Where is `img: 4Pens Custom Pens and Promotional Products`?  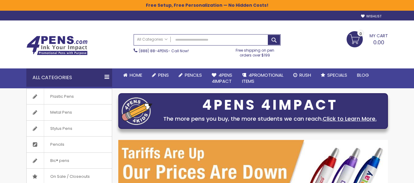
img: 4Pens Custom Pens and Promotional Products is located at coordinates (57, 46).